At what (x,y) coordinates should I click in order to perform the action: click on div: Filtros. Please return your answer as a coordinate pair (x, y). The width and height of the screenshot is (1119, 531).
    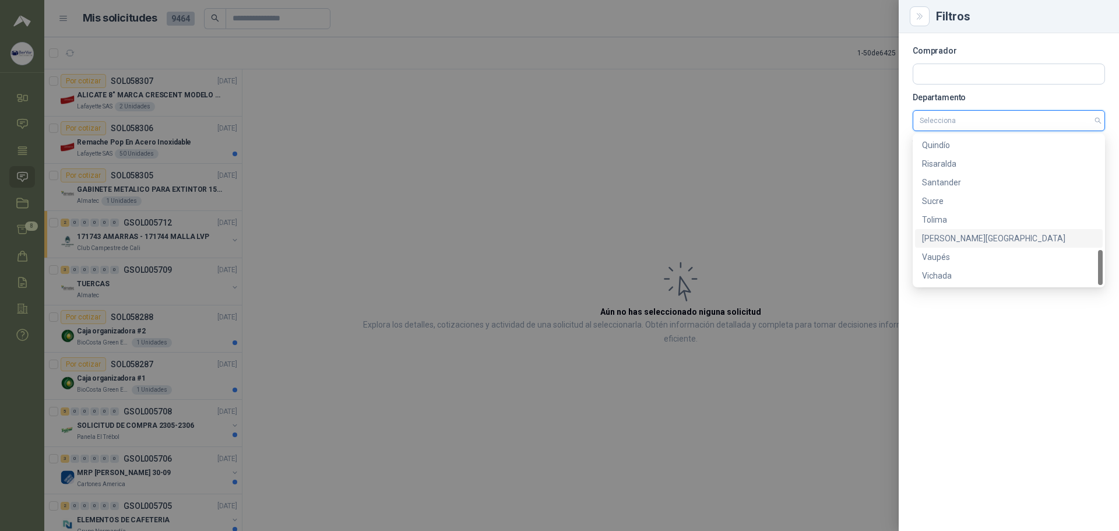
    Looking at the image, I should click on (1021, 16).